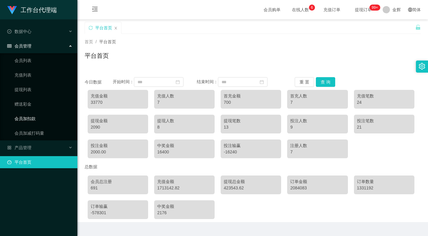 The width and height of the screenshot is (428, 236). Describe the element at coordinates (118, 145) in the screenshot. I see `div: 投注金额` at that location.